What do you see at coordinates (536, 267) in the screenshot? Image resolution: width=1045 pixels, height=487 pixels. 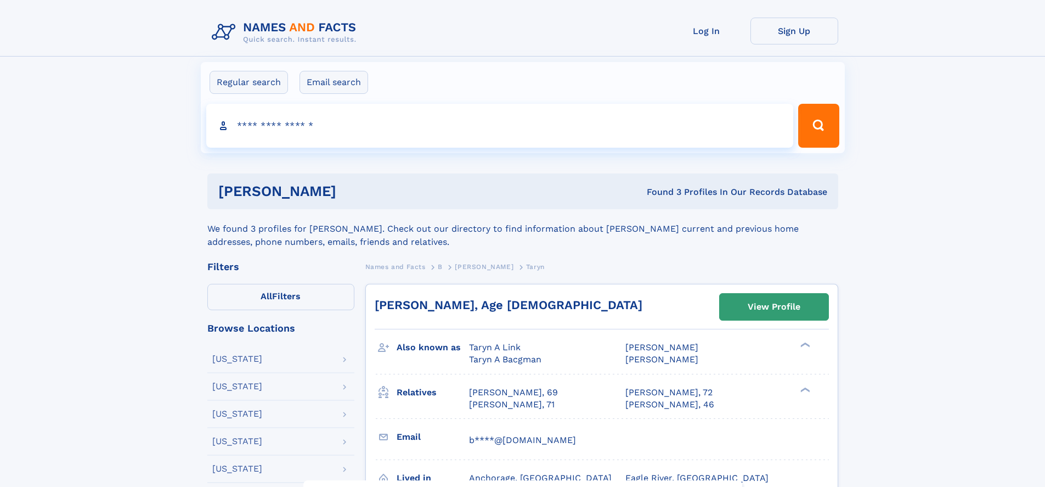 I see `span: Taryn` at bounding box center [536, 267].